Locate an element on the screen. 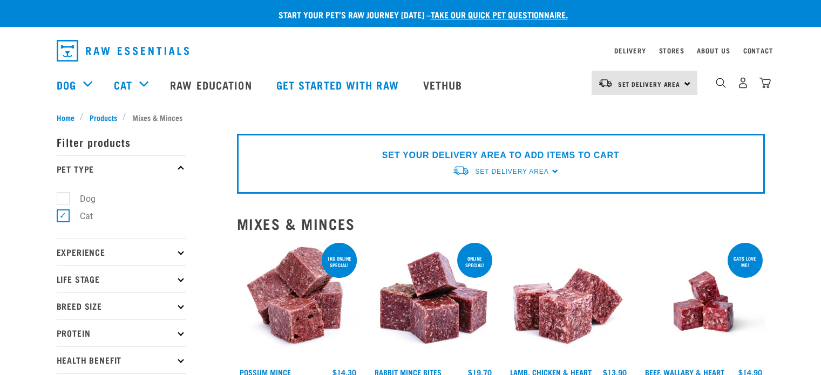  div: ONLINE SPECIAL! is located at coordinates (474, 262).